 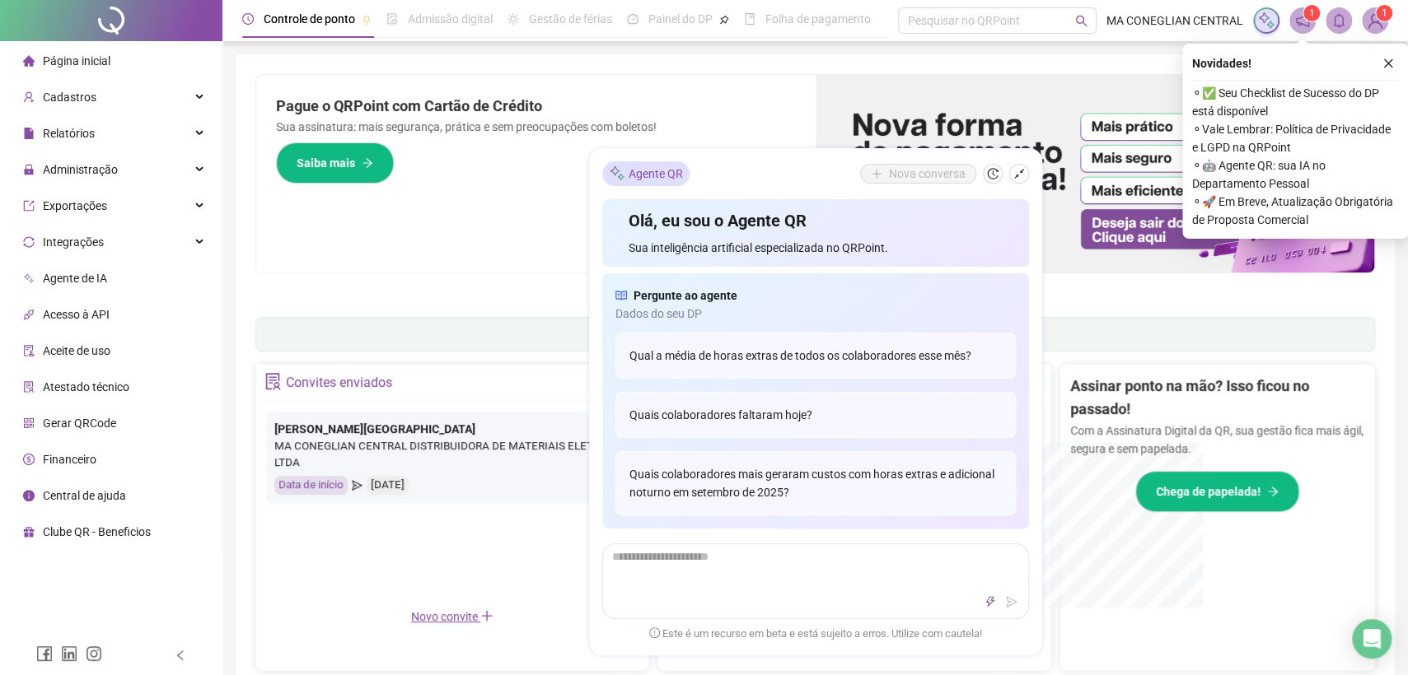 What do you see at coordinates (637, 233) in the screenshot?
I see `img: icon` at bounding box center [637, 233].